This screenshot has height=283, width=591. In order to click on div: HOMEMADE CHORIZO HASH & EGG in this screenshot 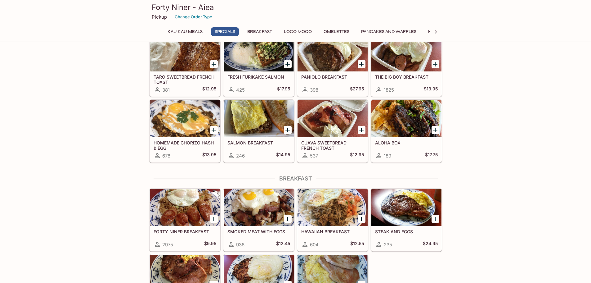, I will do `click(185, 118)`.